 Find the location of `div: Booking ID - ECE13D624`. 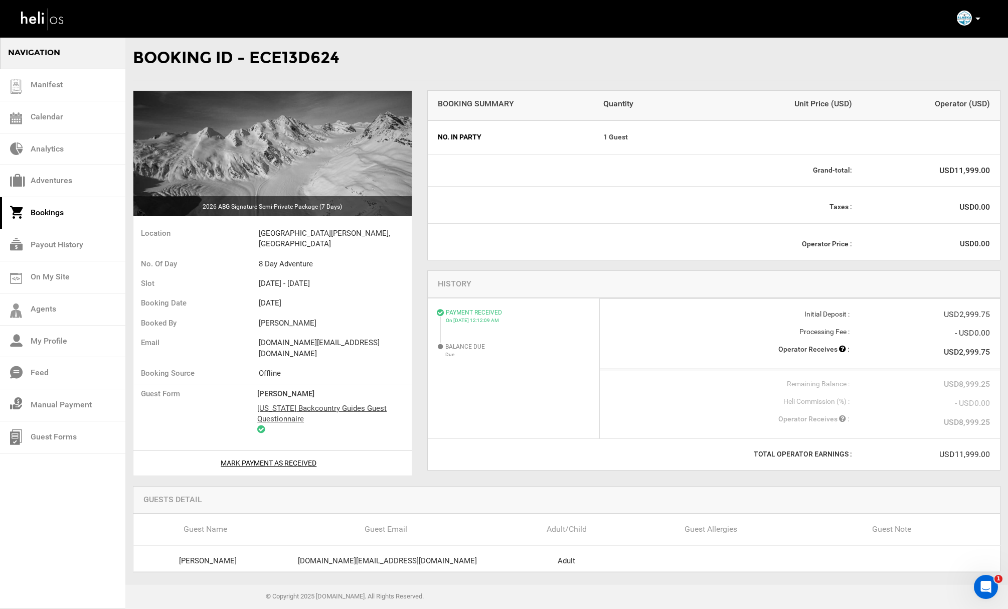

div: Booking ID - ECE13D624 is located at coordinates (567, 58).